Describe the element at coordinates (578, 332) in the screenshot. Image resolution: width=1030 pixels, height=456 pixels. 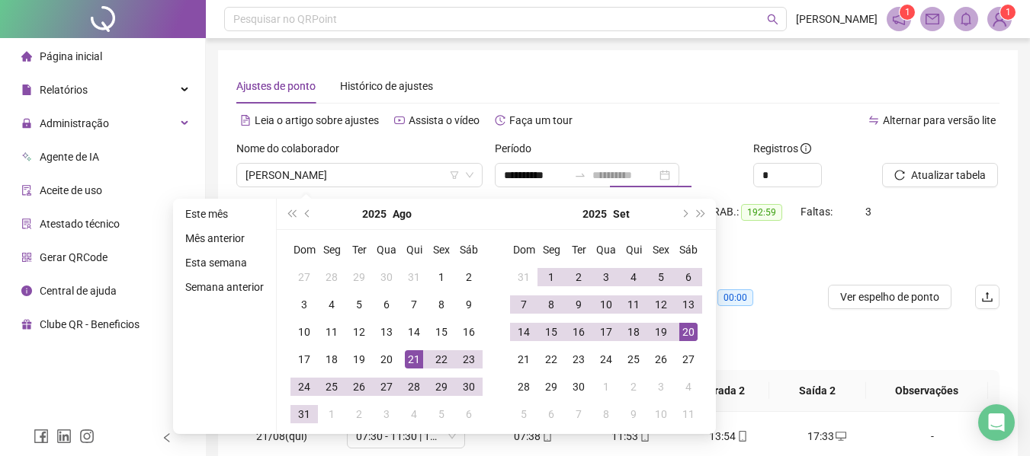
I see `td: 2025-09-16` at that location.